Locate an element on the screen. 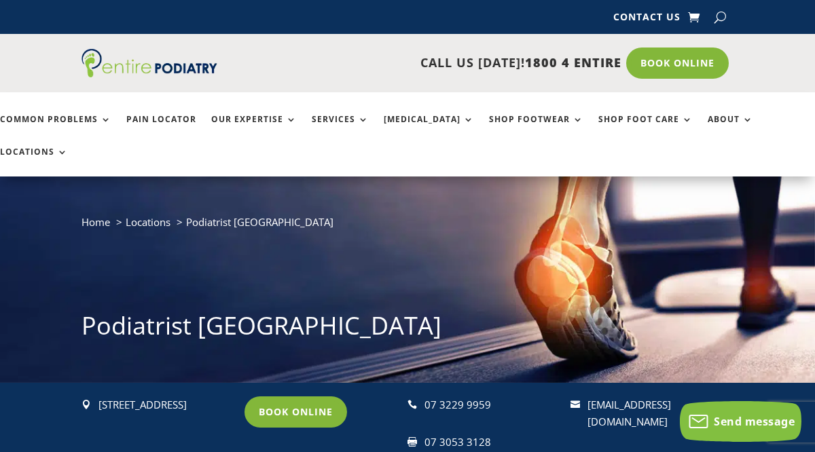 The width and height of the screenshot is (815, 452). div: 07 3053 3128 is located at coordinates (492, 443).